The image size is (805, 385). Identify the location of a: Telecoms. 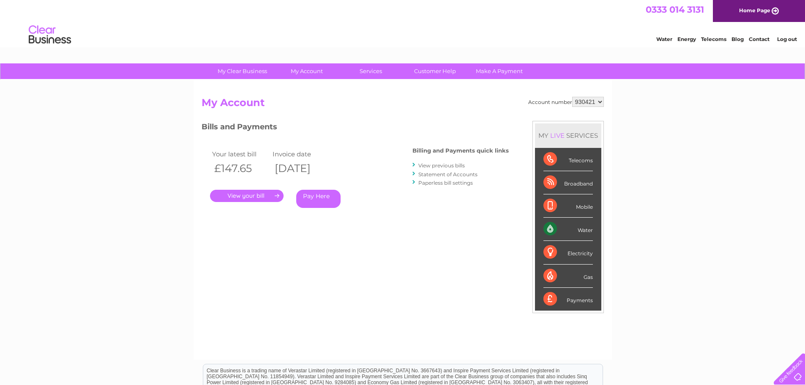
(714, 39).